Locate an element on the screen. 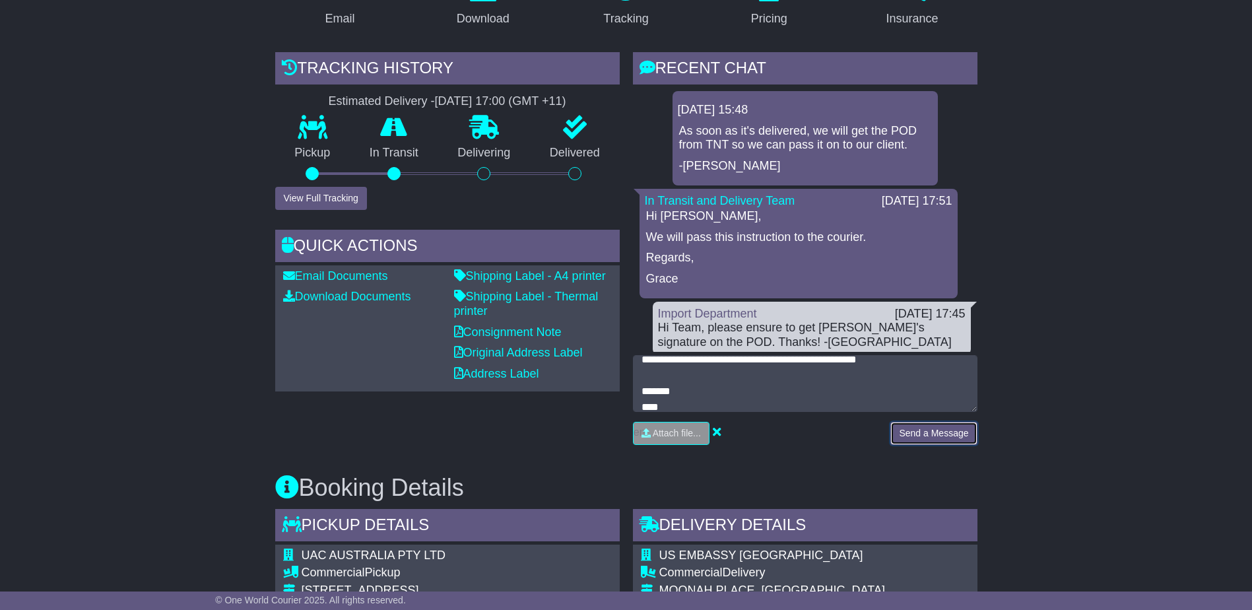  div: Insurance is located at coordinates (912, 18).